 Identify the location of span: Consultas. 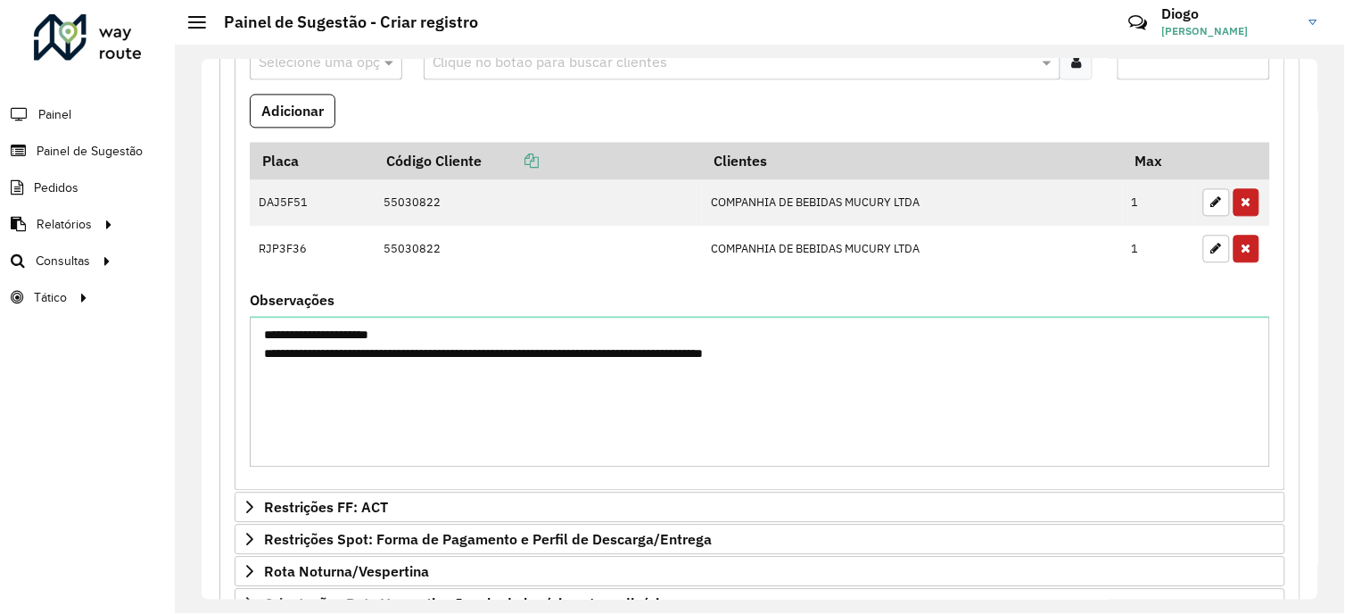
(62, 260).